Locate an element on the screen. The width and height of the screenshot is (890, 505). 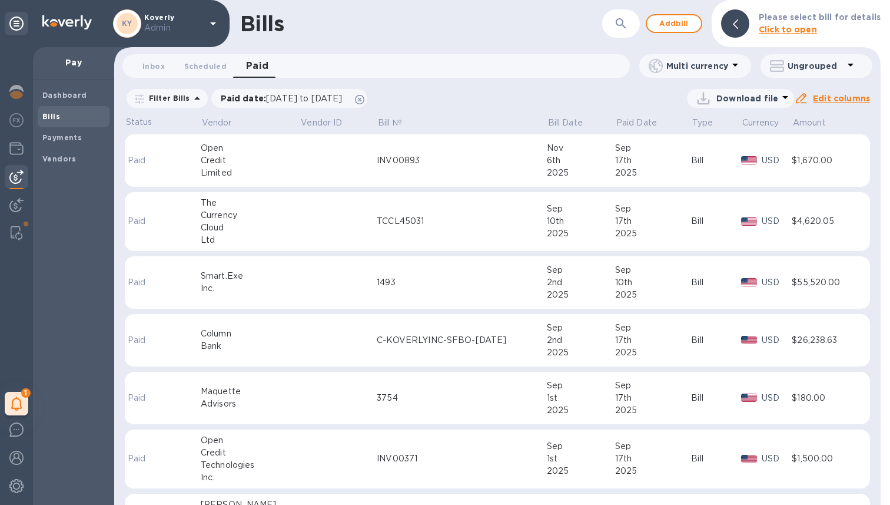
b: Bills is located at coordinates (51, 116).